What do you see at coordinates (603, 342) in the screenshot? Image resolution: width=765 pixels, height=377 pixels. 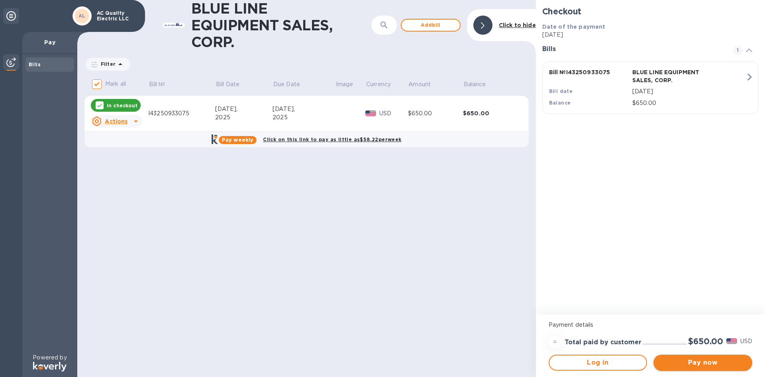 I see `h3: Total paid by customer` at bounding box center [603, 342].